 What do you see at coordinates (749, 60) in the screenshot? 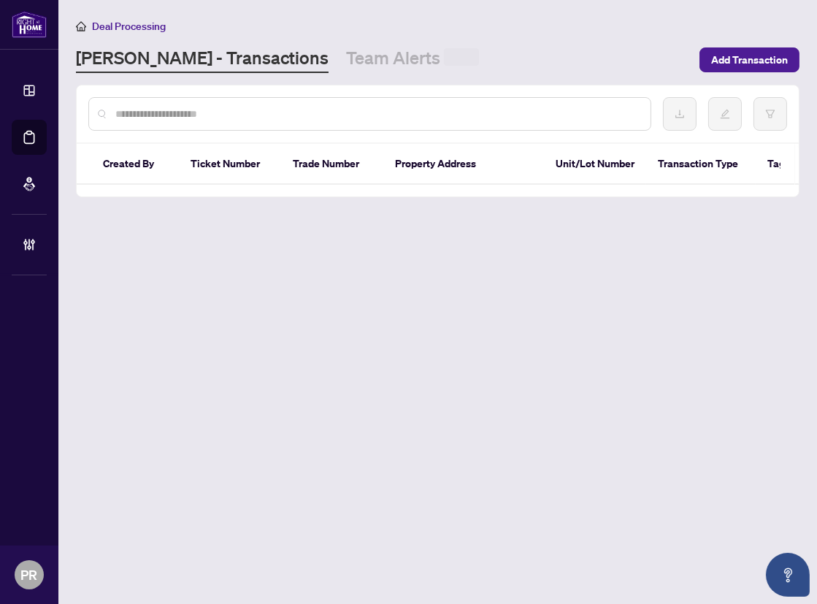
I see `button: Add Transaction` at bounding box center [749, 60].